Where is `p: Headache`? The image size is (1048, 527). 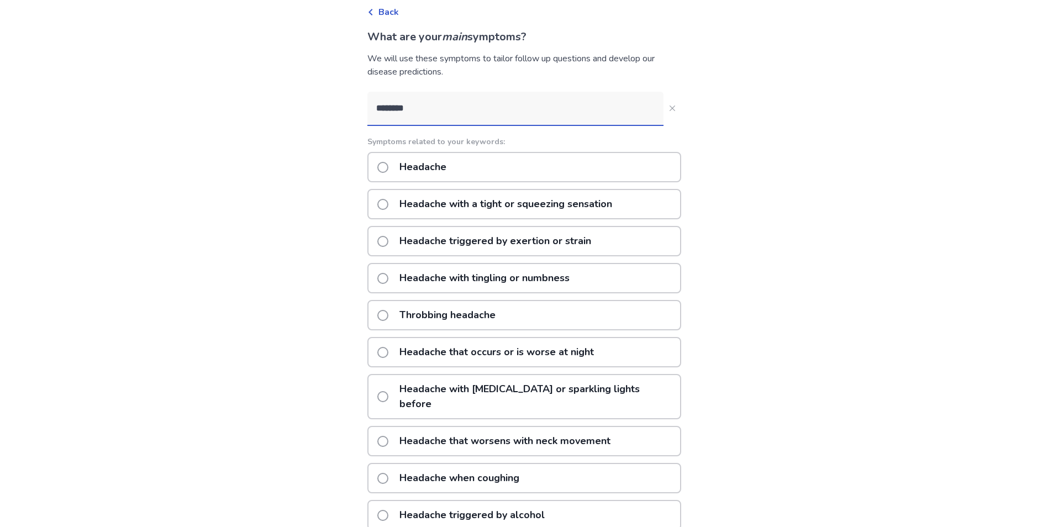
p: Headache is located at coordinates (423, 167).